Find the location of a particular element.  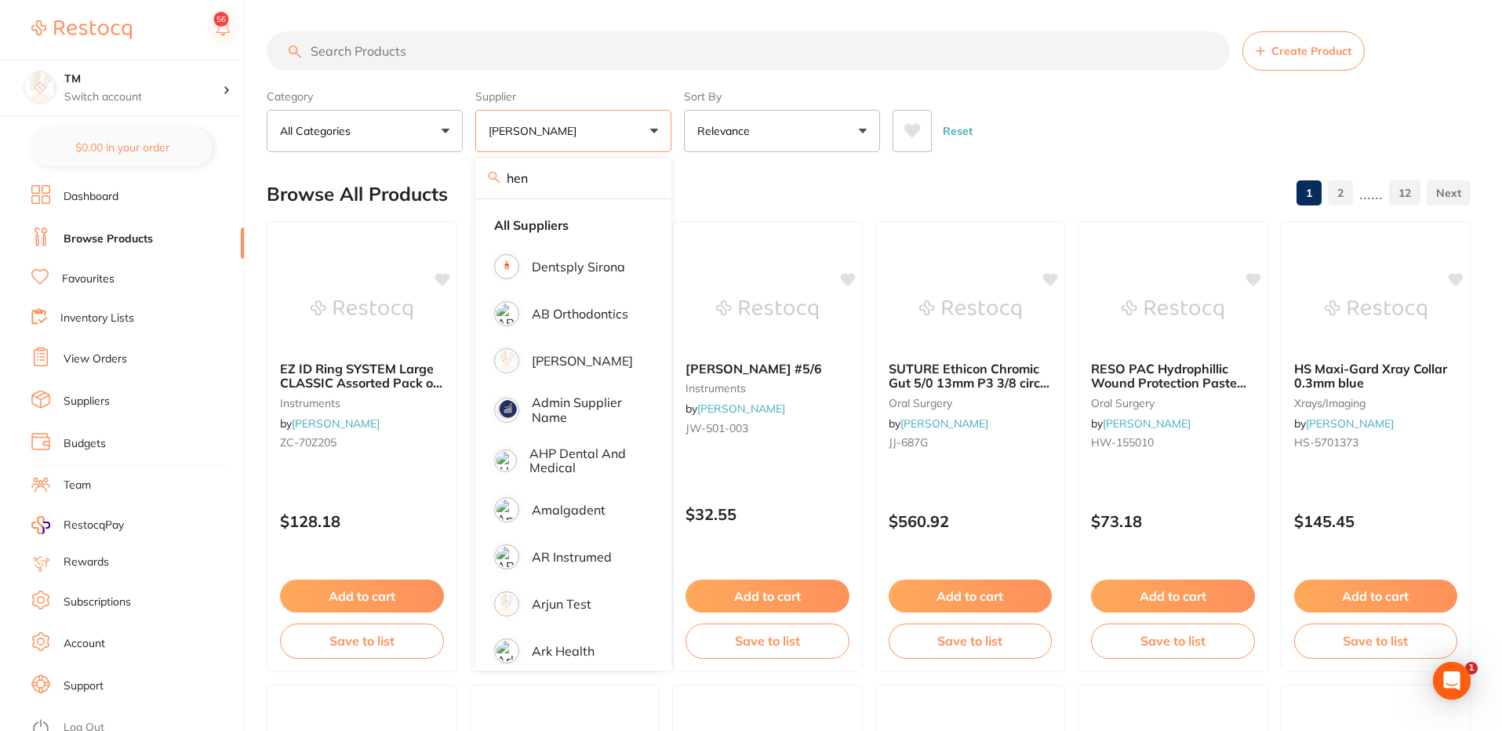

p: Dentsply Sirona is located at coordinates (578, 267).